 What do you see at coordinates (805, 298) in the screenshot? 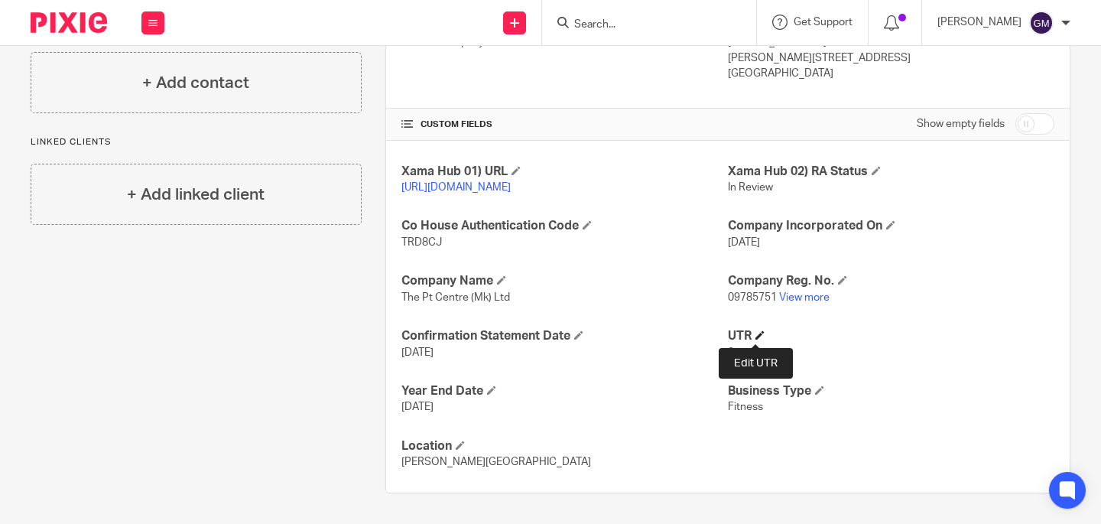
I see `a: View more` at bounding box center [805, 298].